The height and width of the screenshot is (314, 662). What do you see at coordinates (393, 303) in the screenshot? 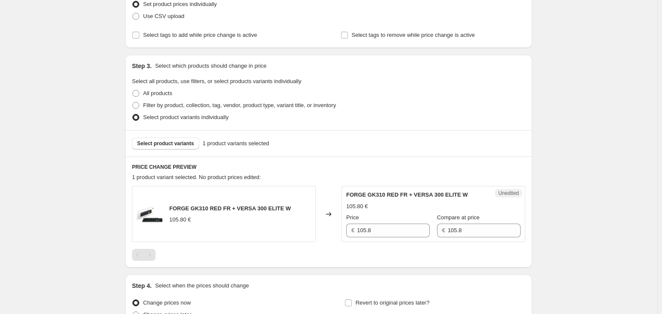
I see `span: Revert to original prices later?` at bounding box center [393, 303].